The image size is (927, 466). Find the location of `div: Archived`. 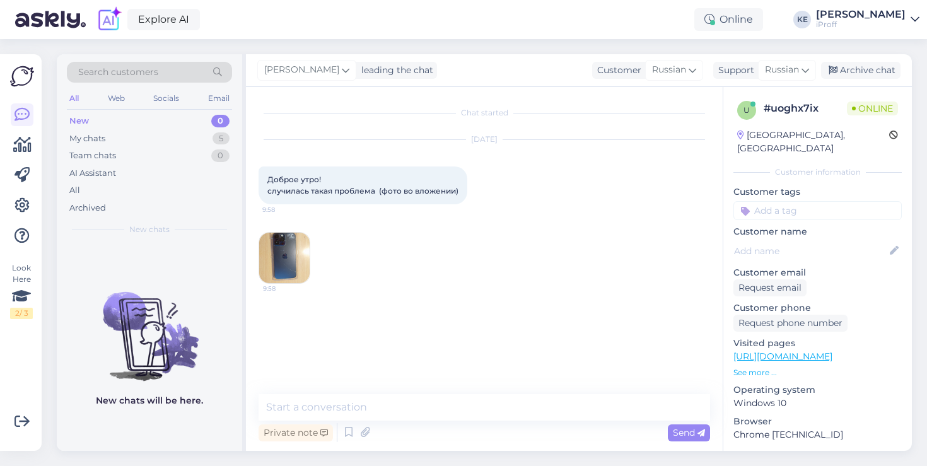

div: Archived is located at coordinates (88, 208).